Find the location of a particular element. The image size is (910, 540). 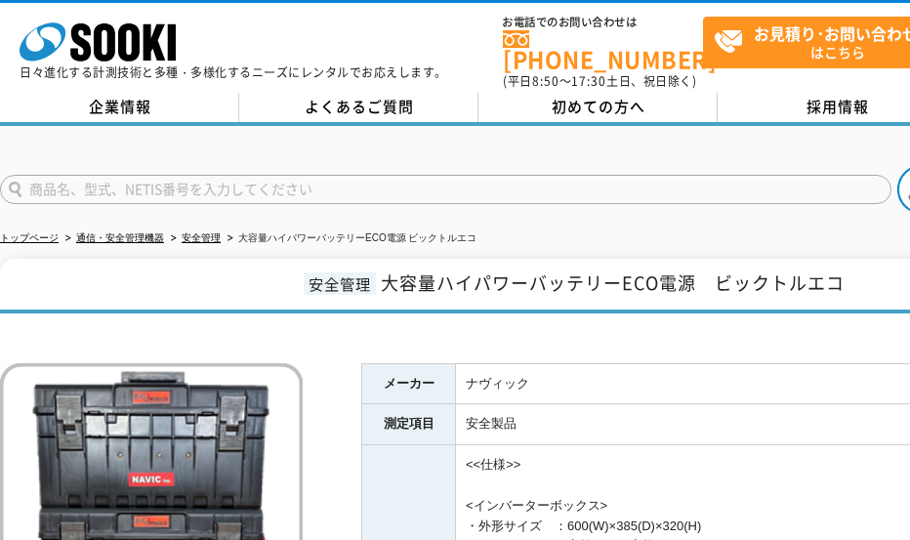

span: 大容量ハイパワーバッテリーECO電源 ビックトルエコ is located at coordinates (612, 282).